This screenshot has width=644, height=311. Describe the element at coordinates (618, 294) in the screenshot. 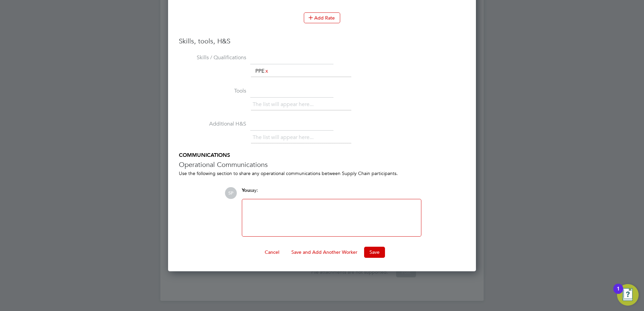

I see `div: 1` at that location.